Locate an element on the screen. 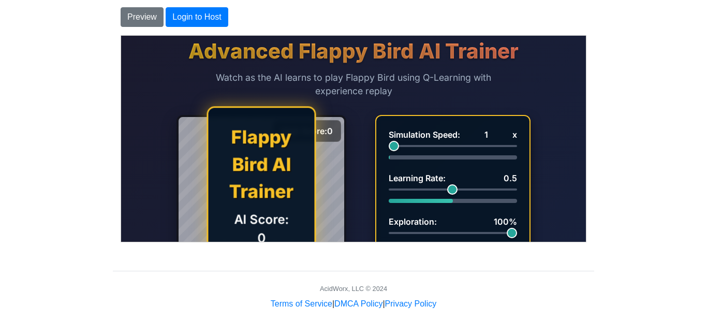  button: Login to Host is located at coordinates (197, 17).